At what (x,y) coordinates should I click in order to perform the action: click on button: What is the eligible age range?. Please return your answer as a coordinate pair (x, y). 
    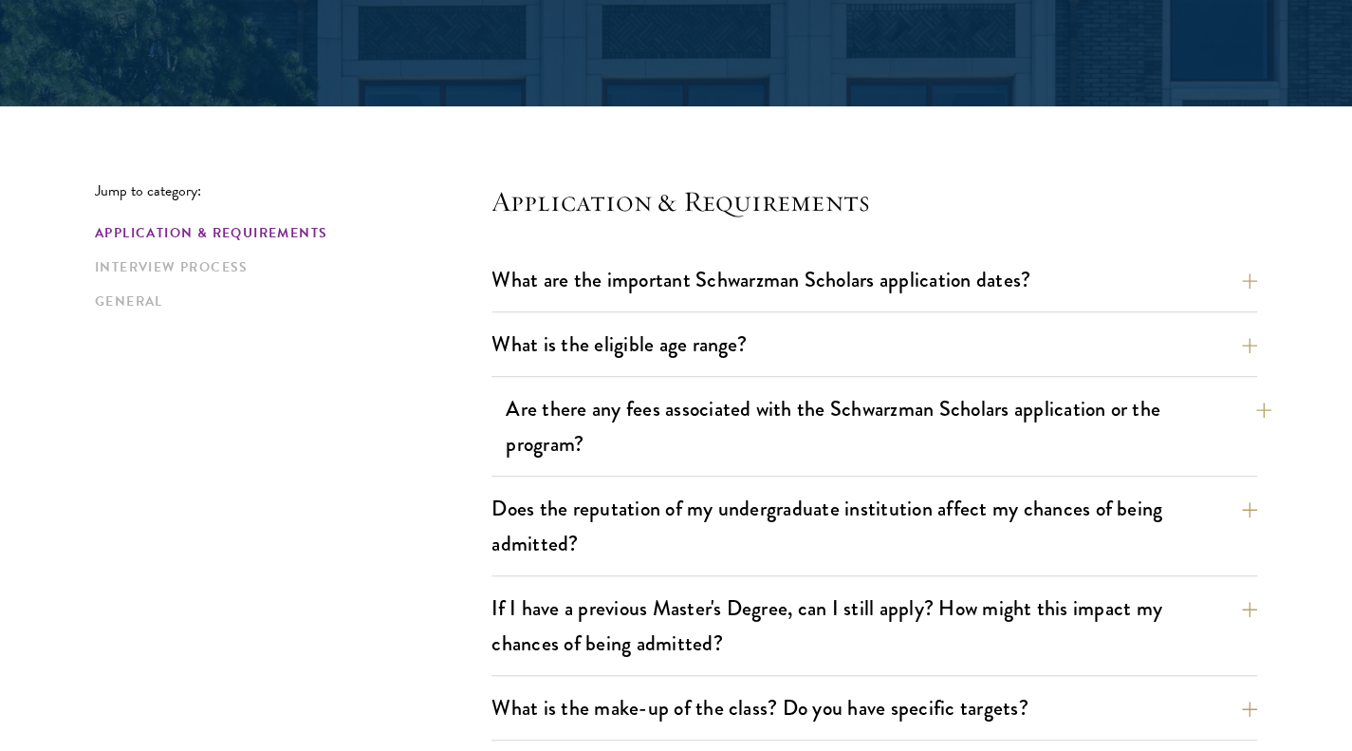
    Looking at the image, I should click on (874, 343).